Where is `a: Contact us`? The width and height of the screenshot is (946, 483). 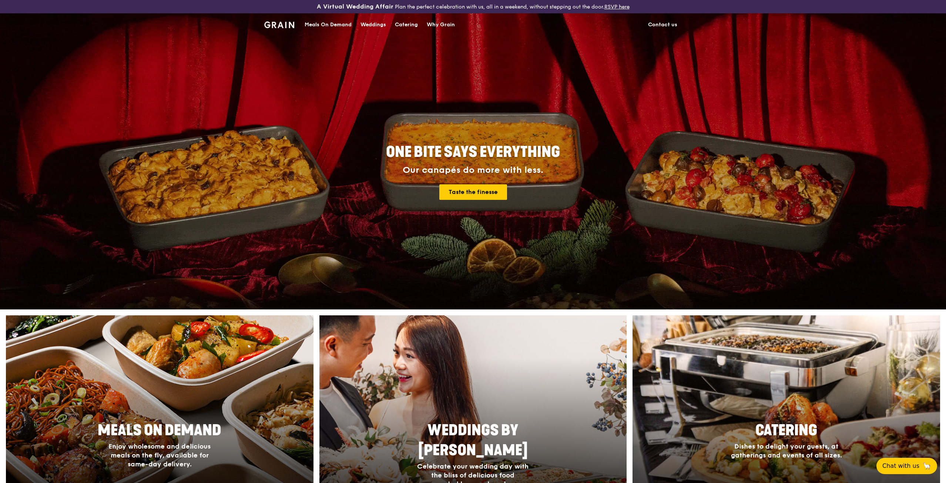 a: Contact us is located at coordinates (662, 25).